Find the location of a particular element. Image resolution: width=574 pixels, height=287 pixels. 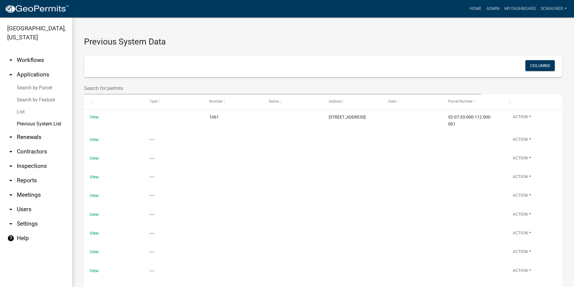

a: scwagner is located at coordinates (554, 9).